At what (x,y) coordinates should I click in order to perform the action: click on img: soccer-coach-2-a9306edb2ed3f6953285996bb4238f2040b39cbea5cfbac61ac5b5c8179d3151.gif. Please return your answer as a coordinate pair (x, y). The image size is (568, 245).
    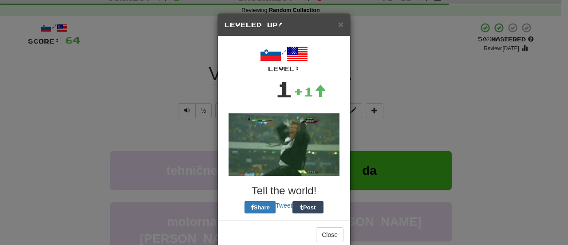
    Looking at the image, I should click on (284, 144).